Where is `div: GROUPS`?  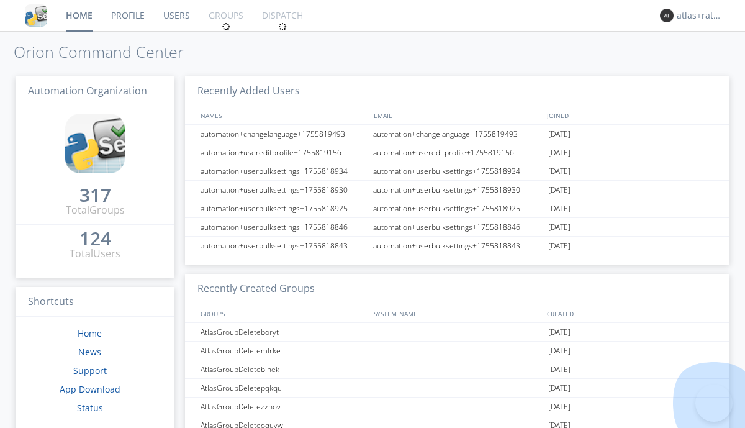
div: GROUPS is located at coordinates (283, 313).